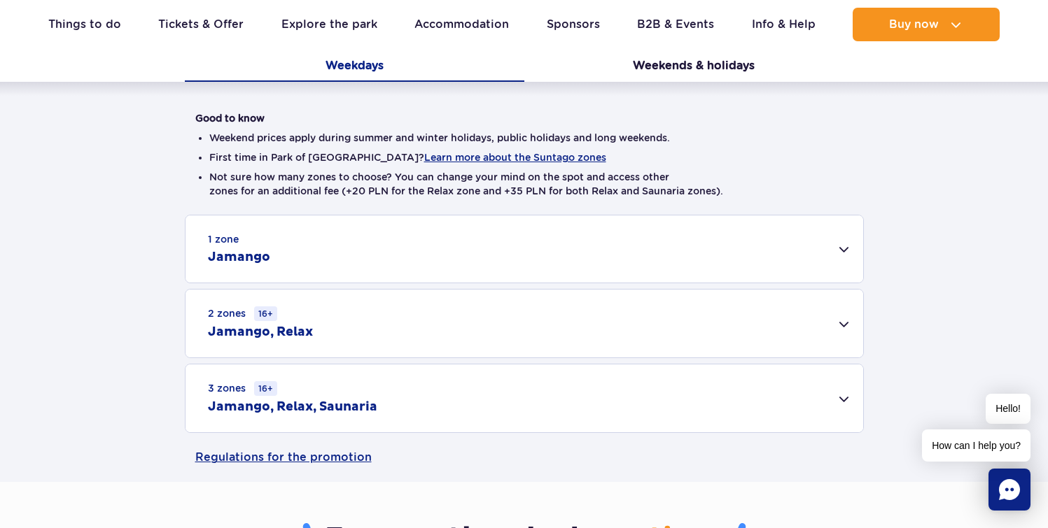 The height and width of the screenshot is (528, 1048). What do you see at coordinates (1008, 409) in the screenshot?
I see `span: Hello!` at bounding box center [1008, 409].